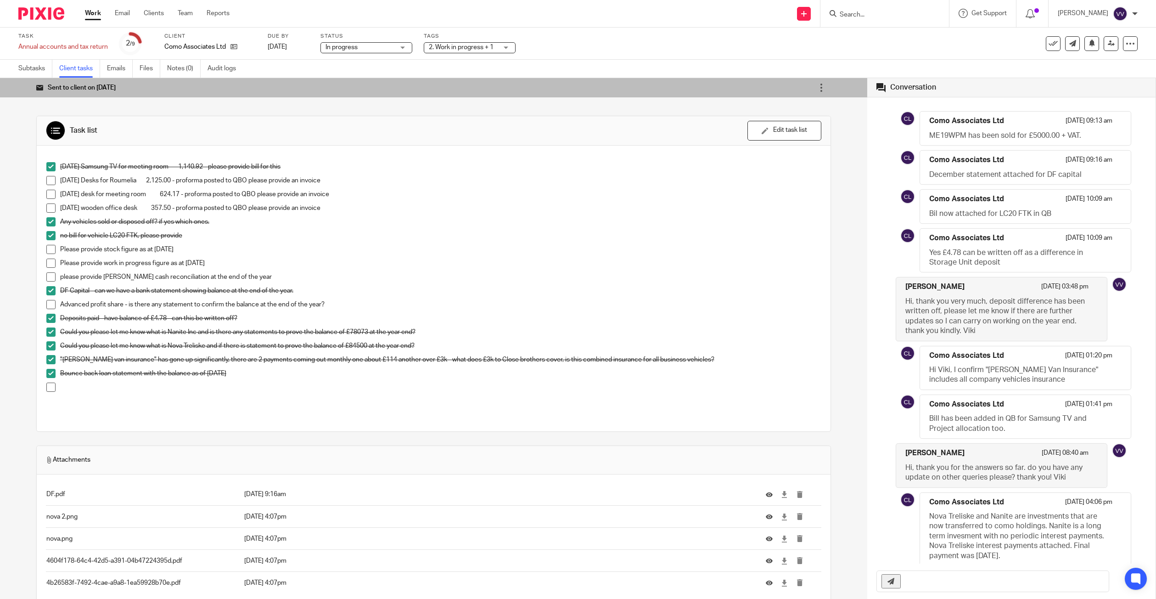 Image resolution: width=1156 pixels, height=599 pixels. Describe the element at coordinates (150, 68) in the screenshot. I see `a: Files` at that location.